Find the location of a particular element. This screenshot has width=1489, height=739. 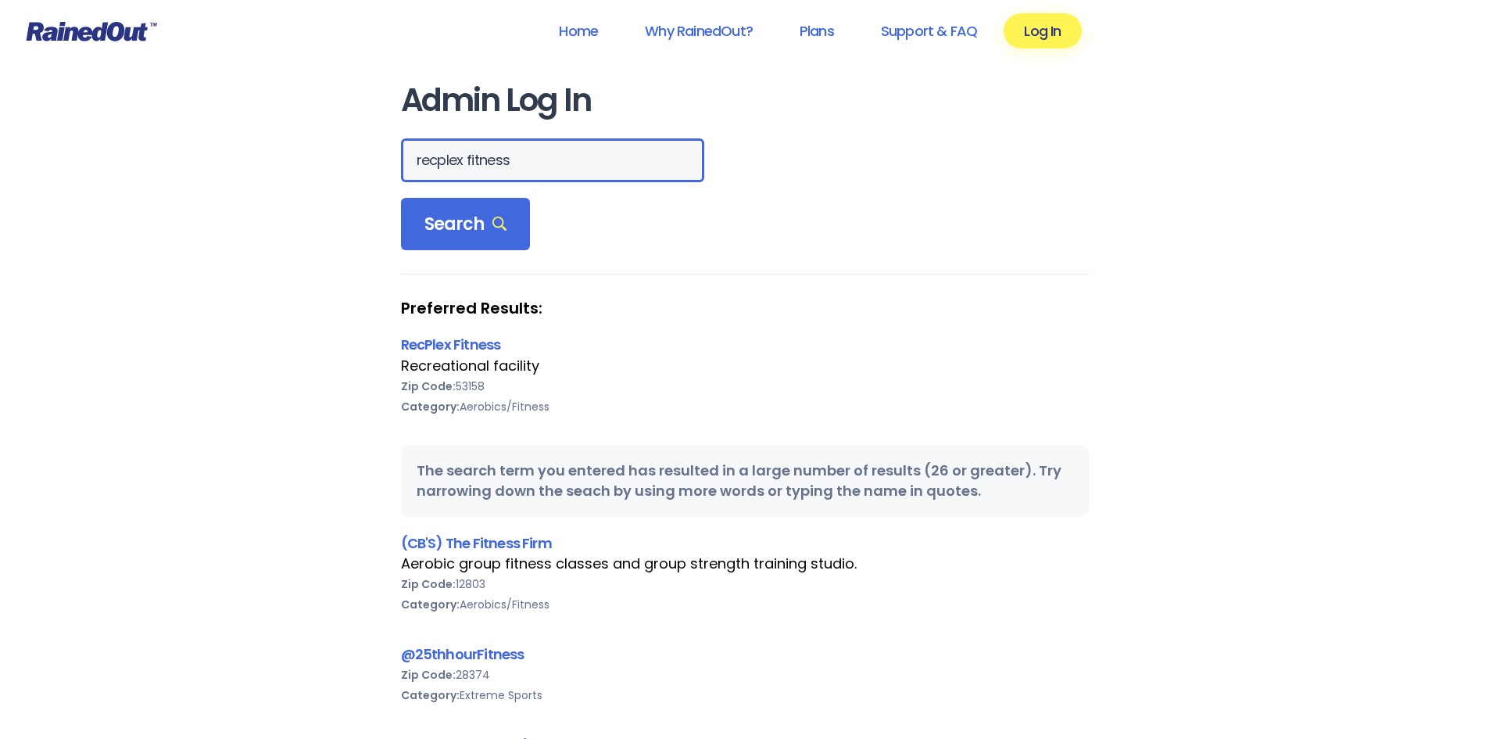

a: Support & FAQ is located at coordinates (928, 30).